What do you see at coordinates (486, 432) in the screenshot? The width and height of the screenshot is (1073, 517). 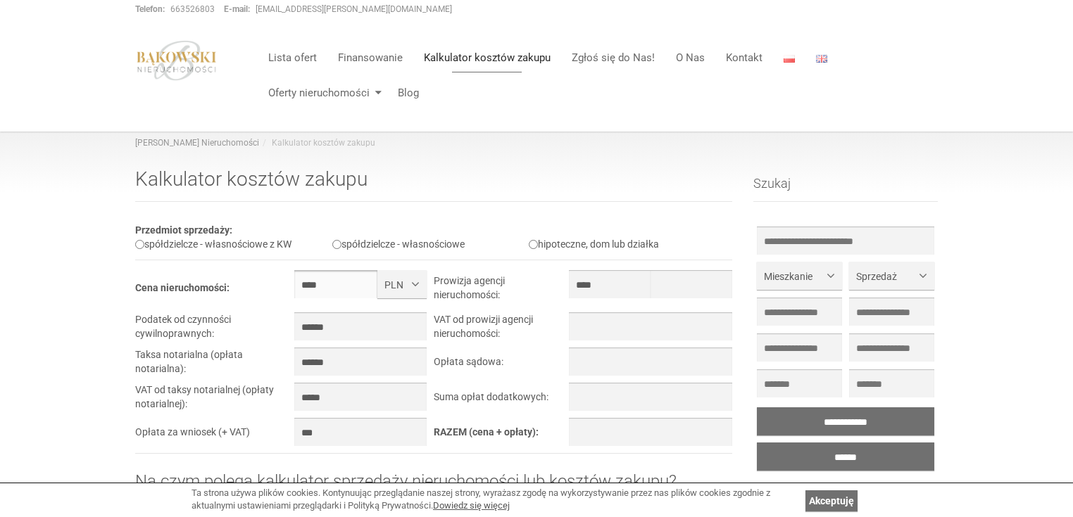 I see `b: RAZEM (cena + opłaty):` at bounding box center [486, 432].